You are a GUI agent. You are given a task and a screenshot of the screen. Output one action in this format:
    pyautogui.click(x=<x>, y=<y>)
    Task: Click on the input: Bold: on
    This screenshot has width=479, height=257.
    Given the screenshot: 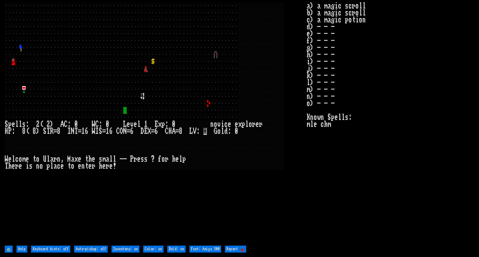 What is the action you would take?
    pyautogui.click(x=176, y=249)
    